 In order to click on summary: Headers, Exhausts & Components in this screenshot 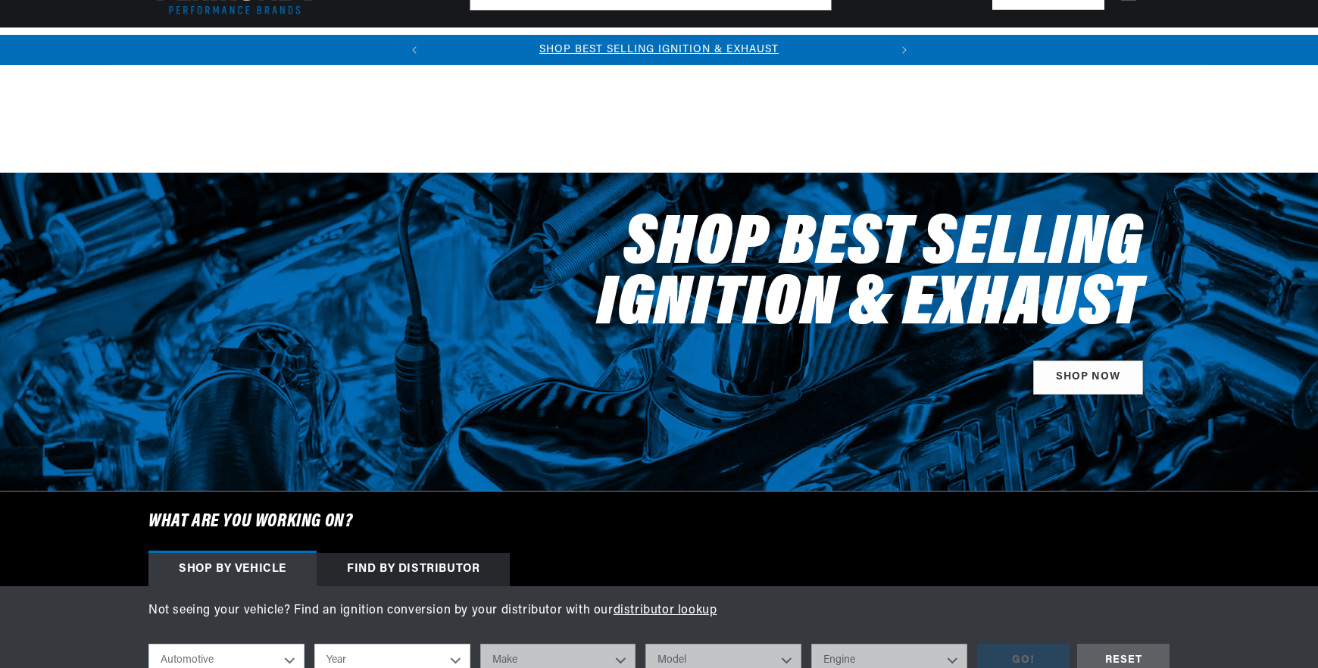, I will do `click(492, 45)`.